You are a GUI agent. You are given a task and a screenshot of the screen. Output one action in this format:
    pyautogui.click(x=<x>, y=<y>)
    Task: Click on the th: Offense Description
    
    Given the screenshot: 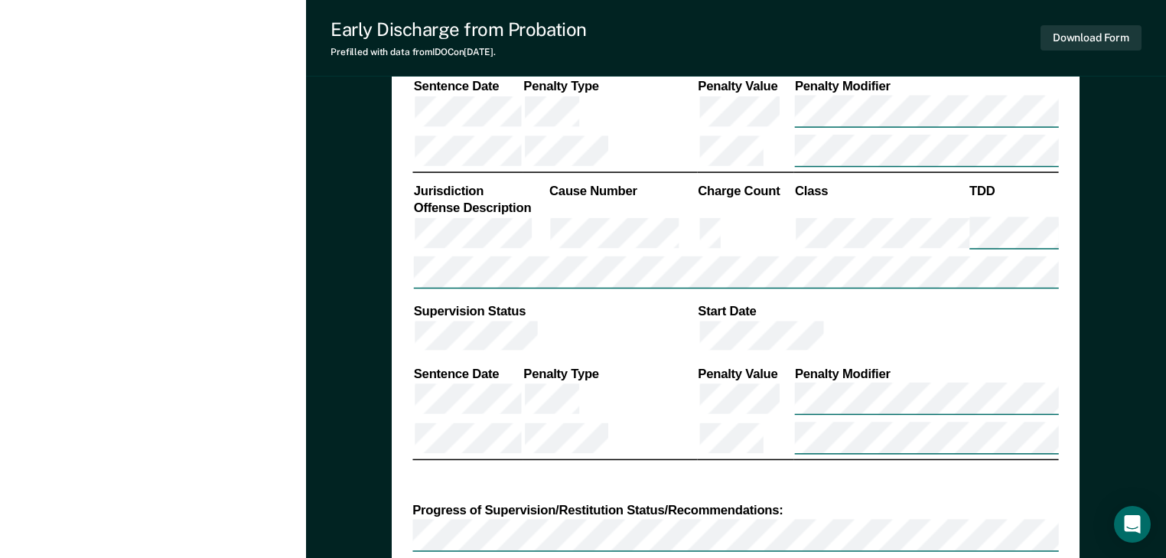 What is the action you would take?
    pyautogui.click(x=481, y=207)
    